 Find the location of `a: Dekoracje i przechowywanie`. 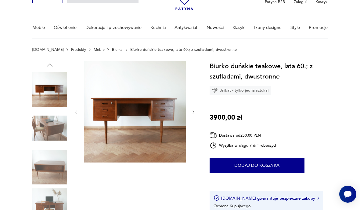

a: Dekoracje i przechowywanie is located at coordinates (113, 27).